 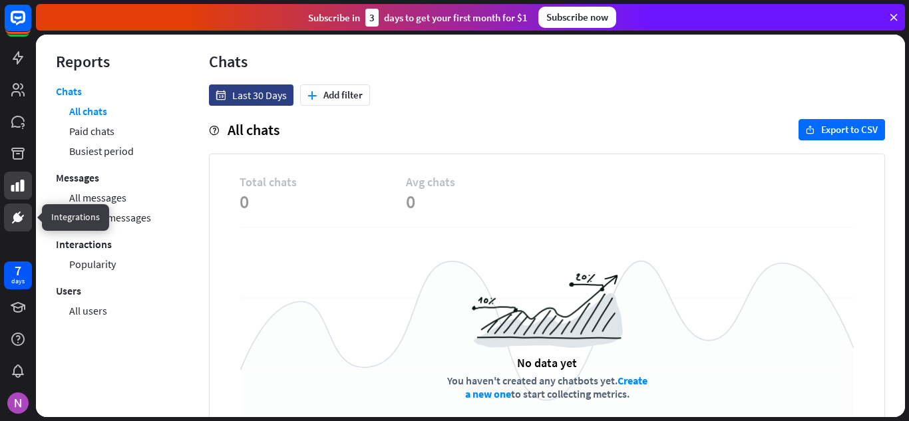 I want to click on div: You haven't created any chatbots yet. to start collecting metrics., so click(x=547, y=387).